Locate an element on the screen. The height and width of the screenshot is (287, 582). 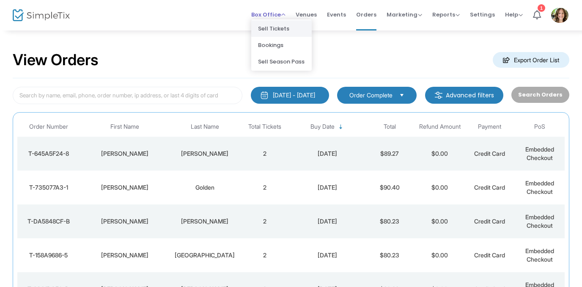
div: Penlington is located at coordinates (204, 255).